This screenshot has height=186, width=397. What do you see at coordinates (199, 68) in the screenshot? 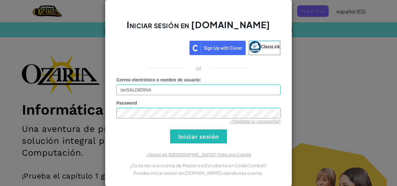
I see `p: or` at bounding box center [199, 68].